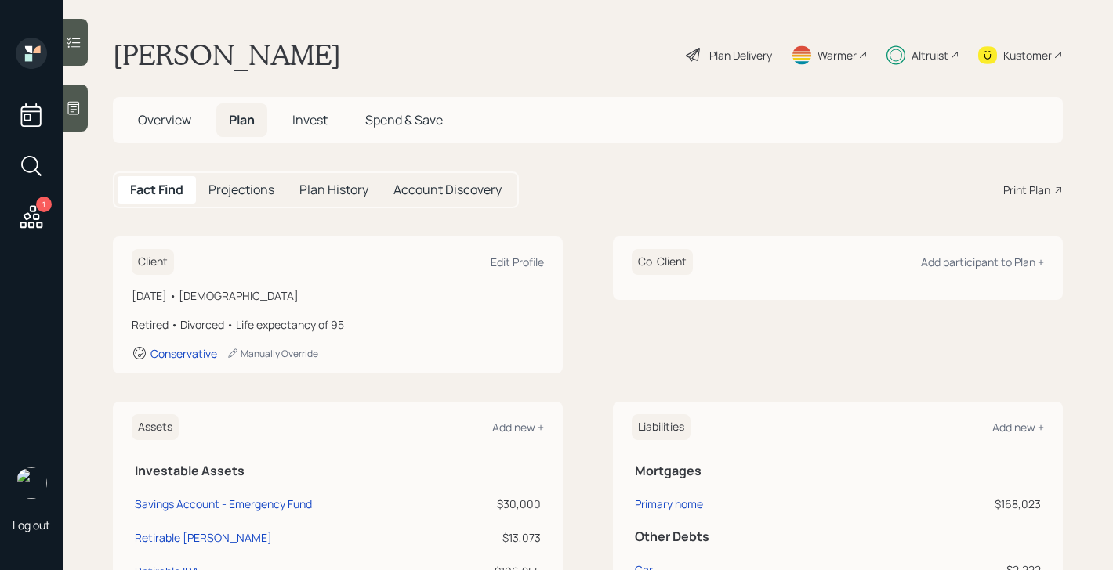 Image resolution: width=1113 pixels, height=570 pixels. What do you see at coordinates (668, 504) in the screenshot?
I see `div: Primary home` at bounding box center [668, 504].